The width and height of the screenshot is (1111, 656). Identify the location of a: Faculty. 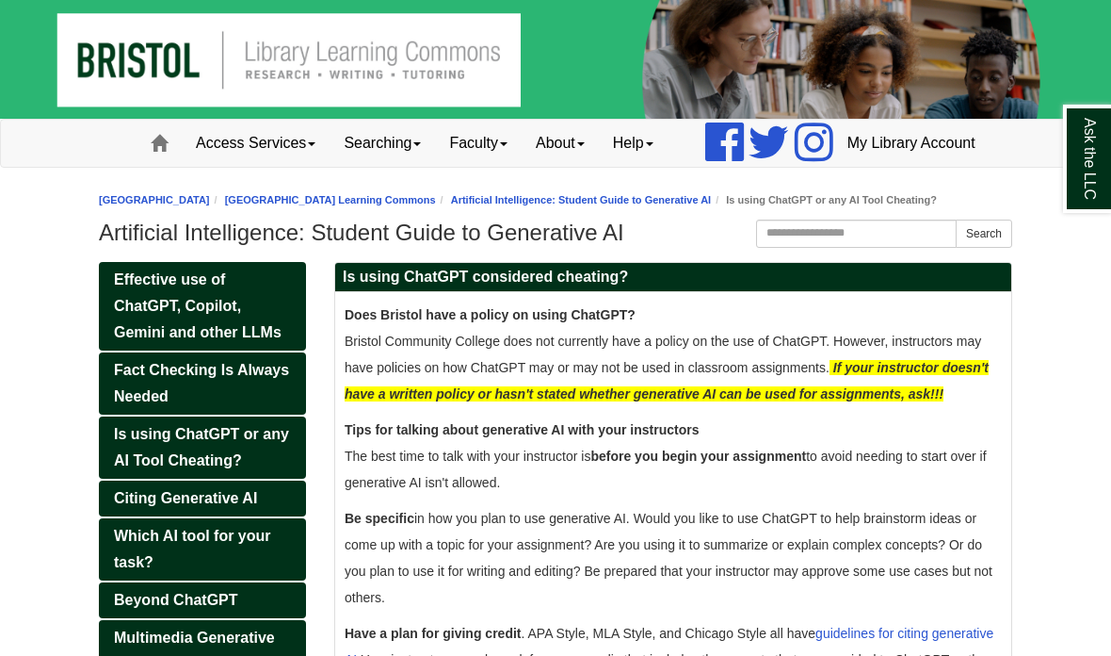
(478, 143).